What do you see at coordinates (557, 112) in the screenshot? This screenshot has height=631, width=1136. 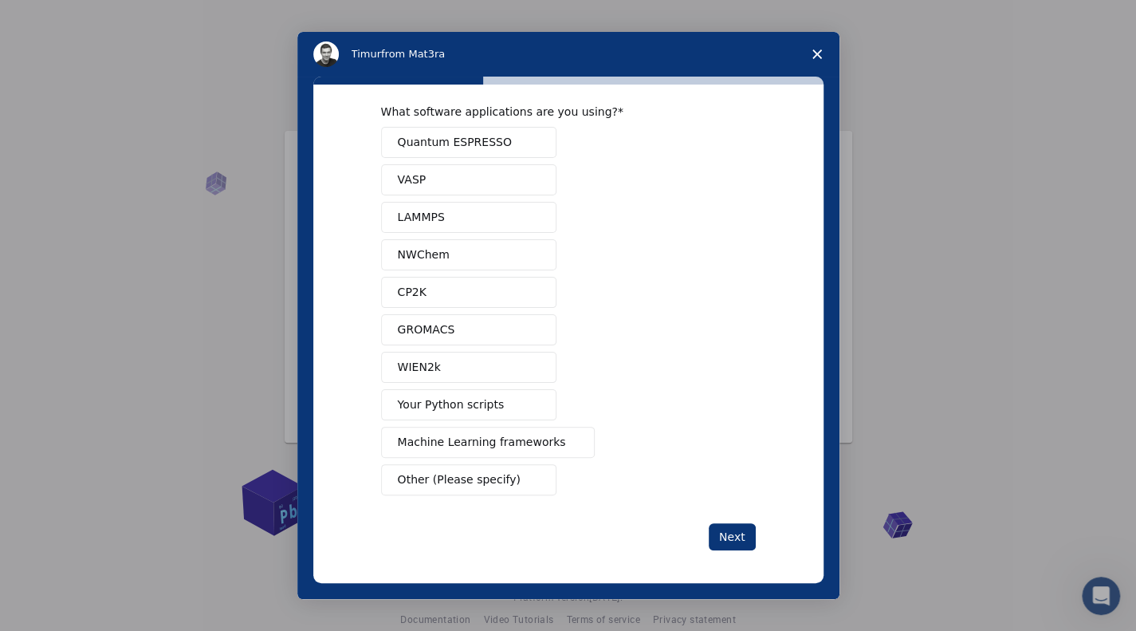 I see `div: What software applications are you using?` at bounding box center [557, 112].